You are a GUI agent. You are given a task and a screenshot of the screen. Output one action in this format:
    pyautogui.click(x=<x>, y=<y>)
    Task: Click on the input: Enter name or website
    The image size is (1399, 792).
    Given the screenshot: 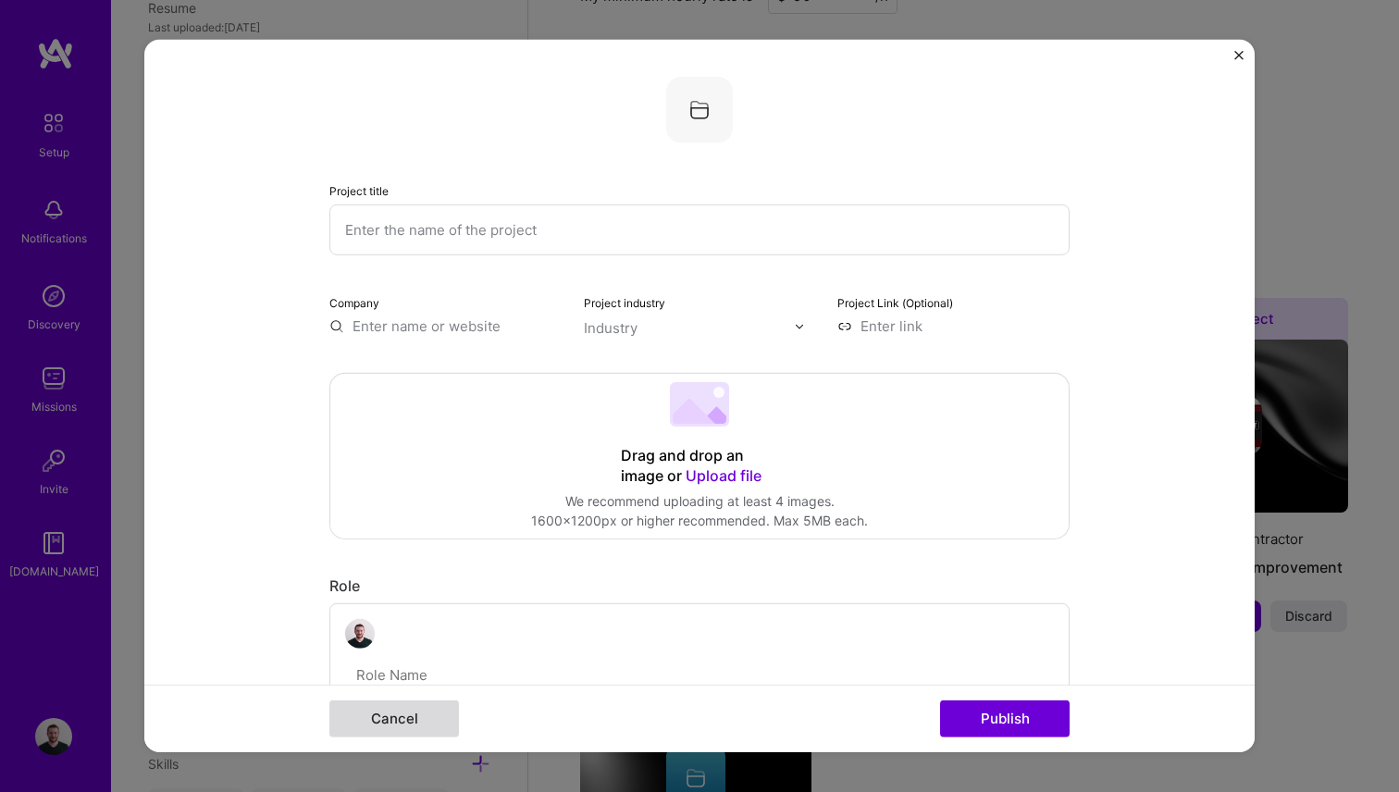 What is the action you would take?
    pyautogui.click(x=445, y=326)
    